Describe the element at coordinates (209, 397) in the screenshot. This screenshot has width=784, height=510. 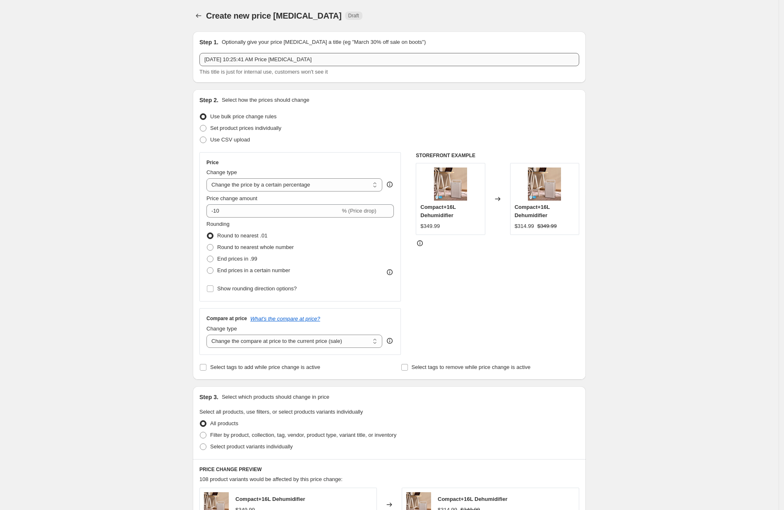
I see `h2: Step 3.` at that location.